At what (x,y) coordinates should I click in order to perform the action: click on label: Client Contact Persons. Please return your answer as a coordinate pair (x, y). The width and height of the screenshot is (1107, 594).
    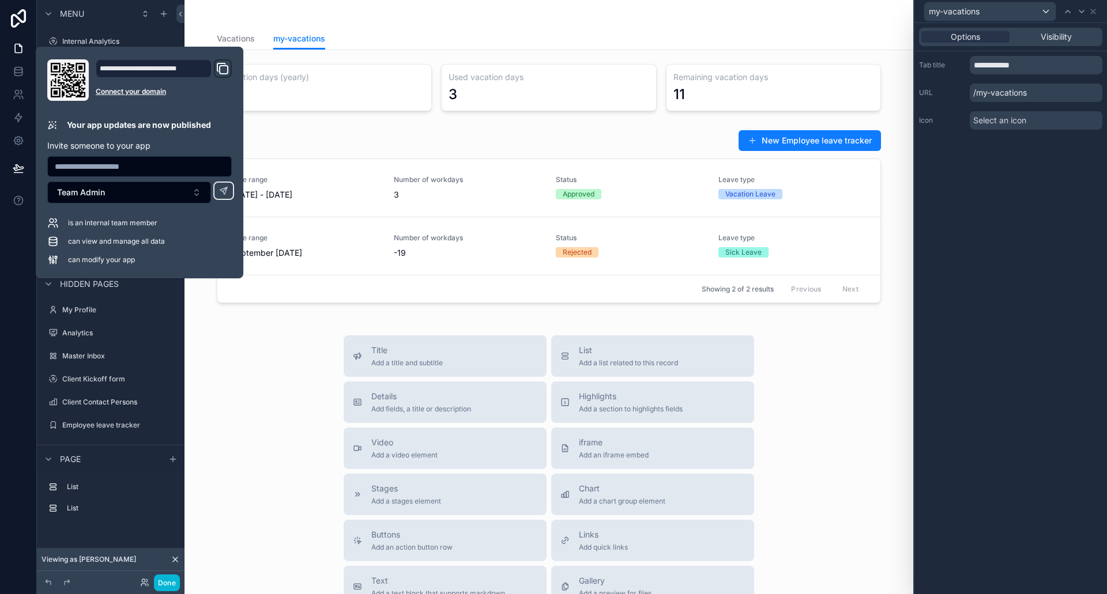
    Looking at the image, I should click on (119, 402).